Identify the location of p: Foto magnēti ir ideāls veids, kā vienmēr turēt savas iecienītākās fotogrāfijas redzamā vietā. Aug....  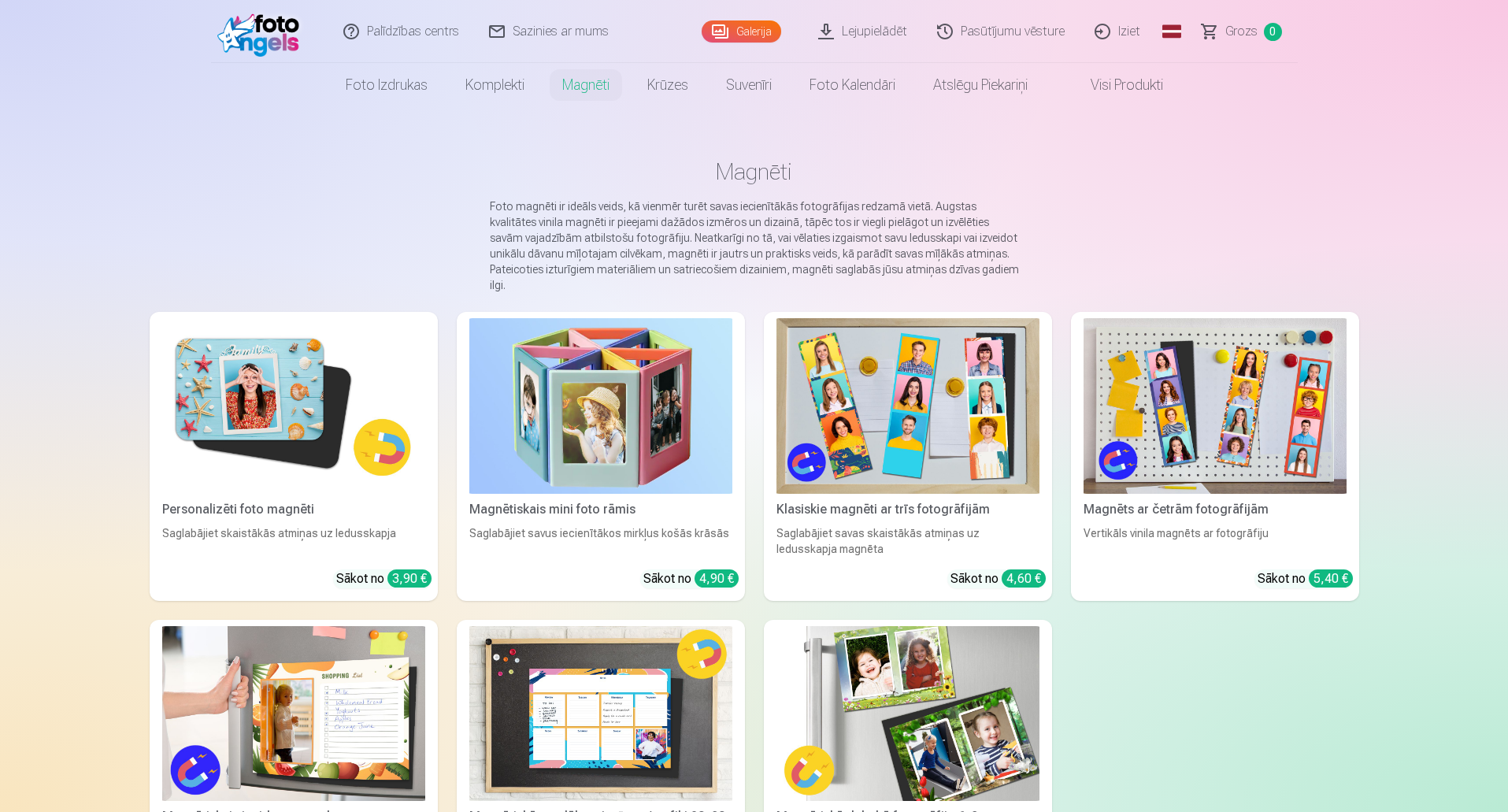
(754, 246).